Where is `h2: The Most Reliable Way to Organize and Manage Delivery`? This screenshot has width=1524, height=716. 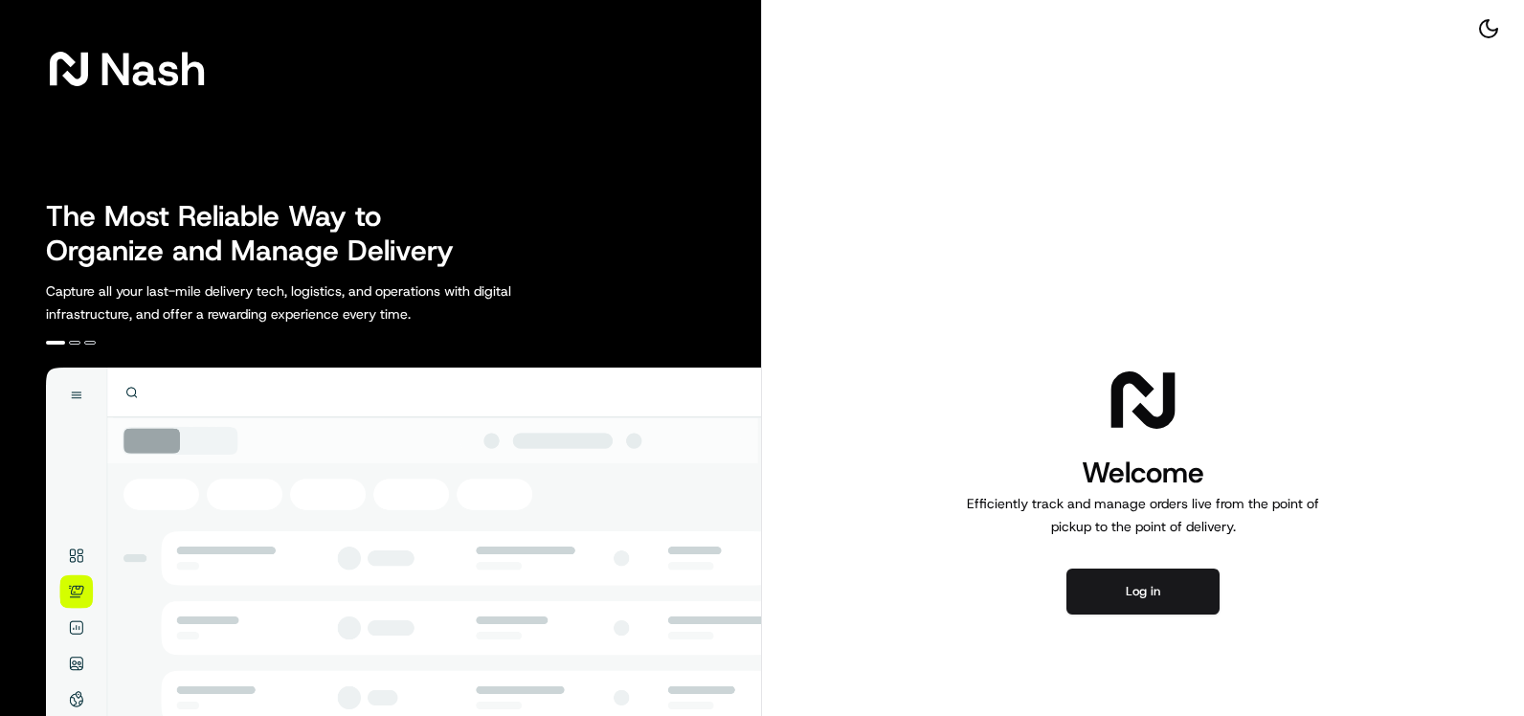 h2: The Most Reliable Way to Organize and Manage Delivery is located at coordinates (260, 234).